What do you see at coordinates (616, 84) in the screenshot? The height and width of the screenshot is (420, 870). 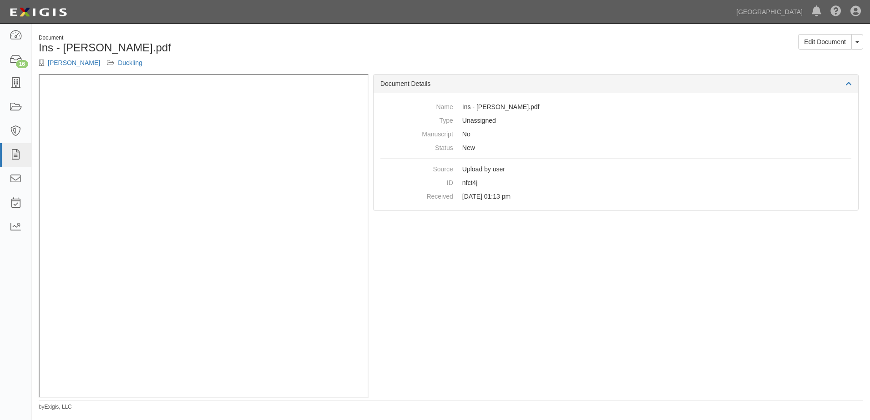 I see `div: Document Details` at bounding box center [616, 84].